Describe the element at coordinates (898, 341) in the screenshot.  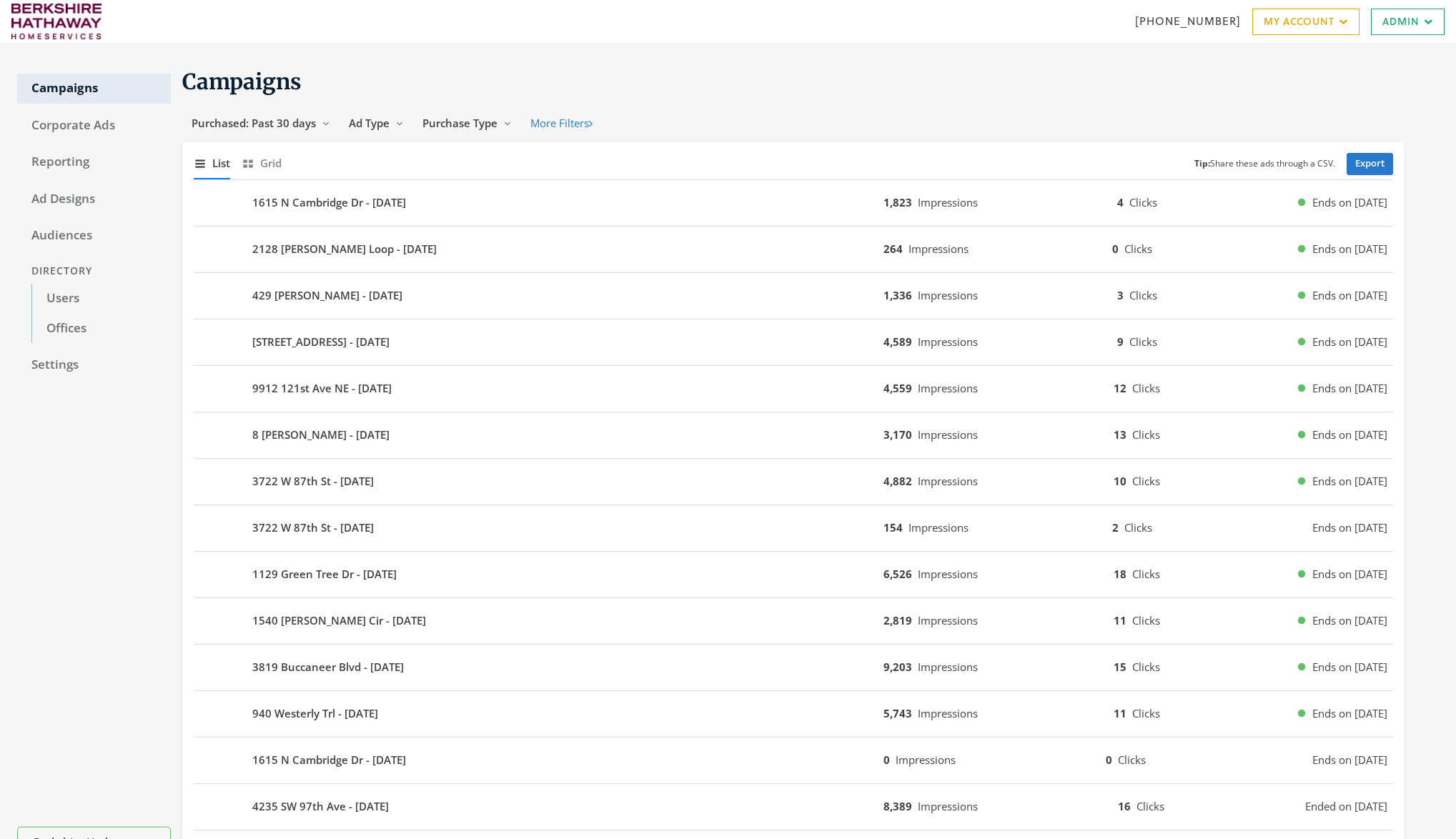
I see `b: 4,589` at that location.